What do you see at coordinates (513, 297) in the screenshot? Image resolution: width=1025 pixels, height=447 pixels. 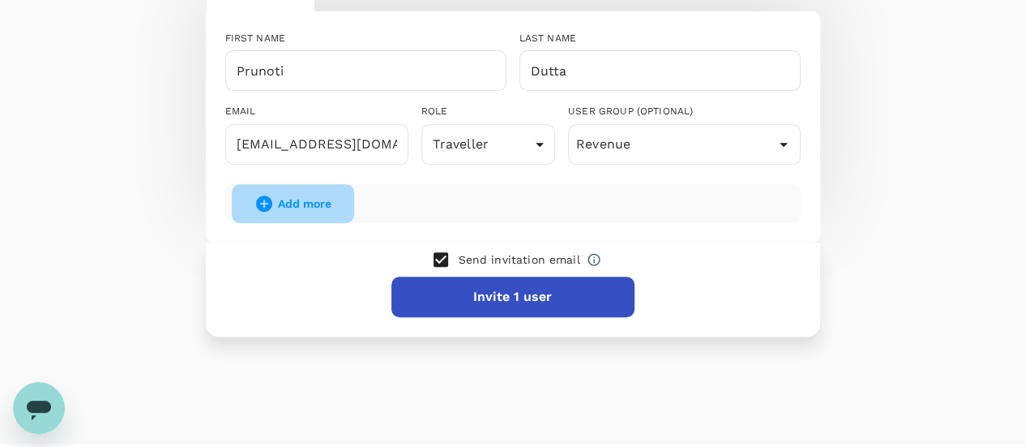 I see `button: Invite 1 user` at bounding box center [513, 297].